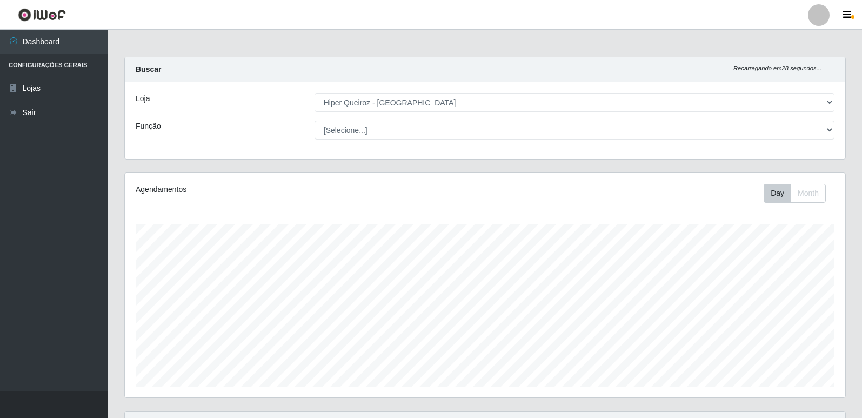  Describe the element at coordinates (276, 189) in the screenshot. I see `div: Agendamentos` at that location.